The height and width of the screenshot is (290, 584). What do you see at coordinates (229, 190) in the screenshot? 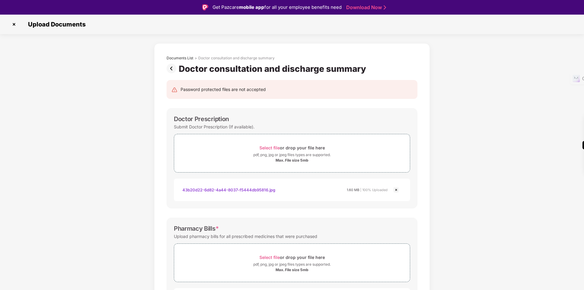
I see `div: 43b20d22-6d82-4a44-8037-f5444db95816.jpg` at bounding box center [229, 190].